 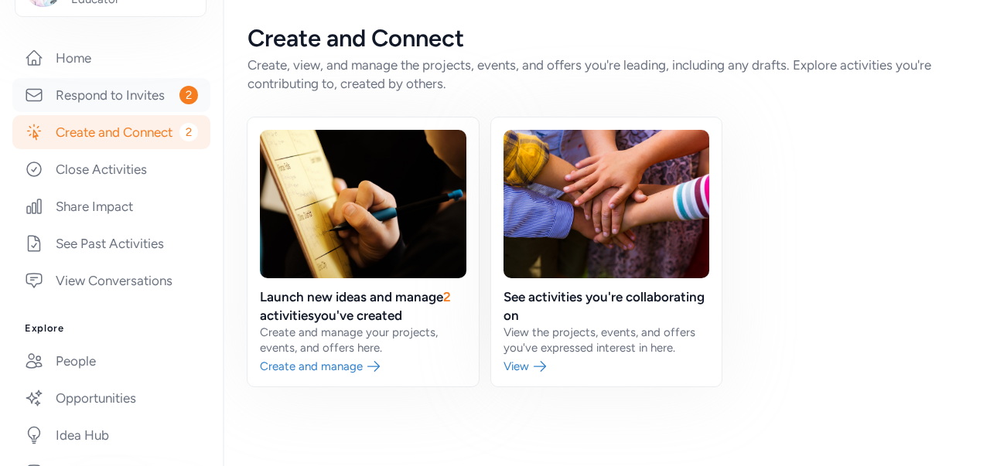 I want to click on a: Create and Connect2, so click(x=111, y=132).